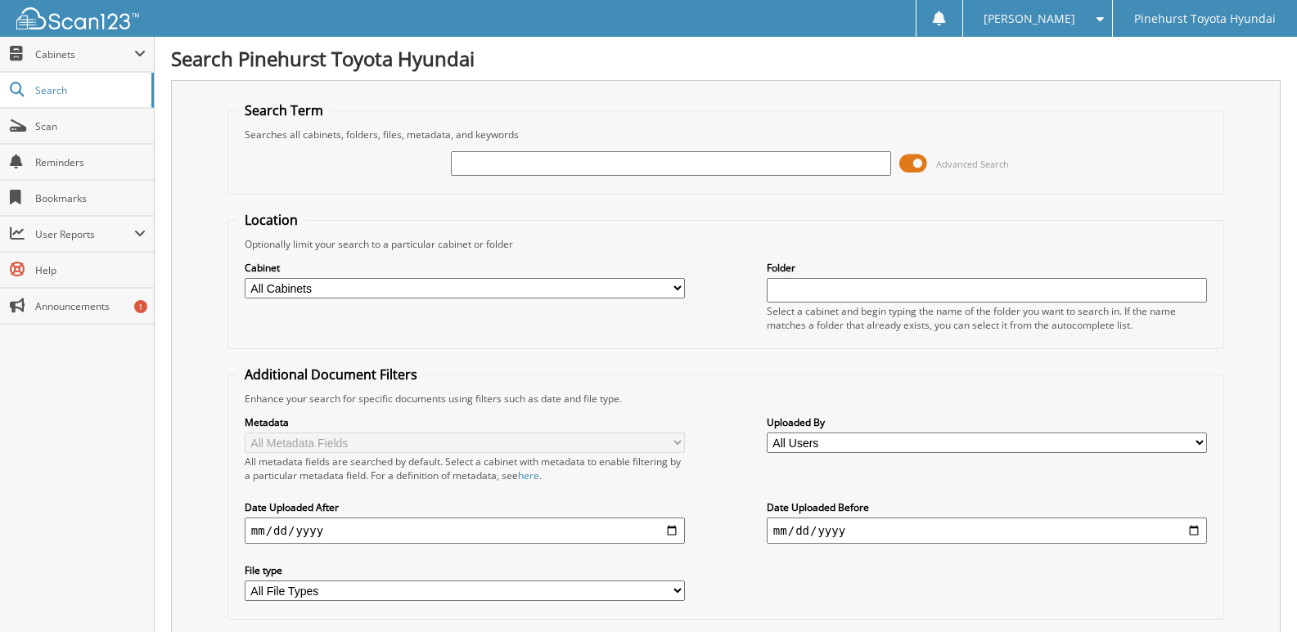 The image size is (1297, 632). I want to click on h1: Search Pinehurst Toyota Hyundai, so click(726, 58).